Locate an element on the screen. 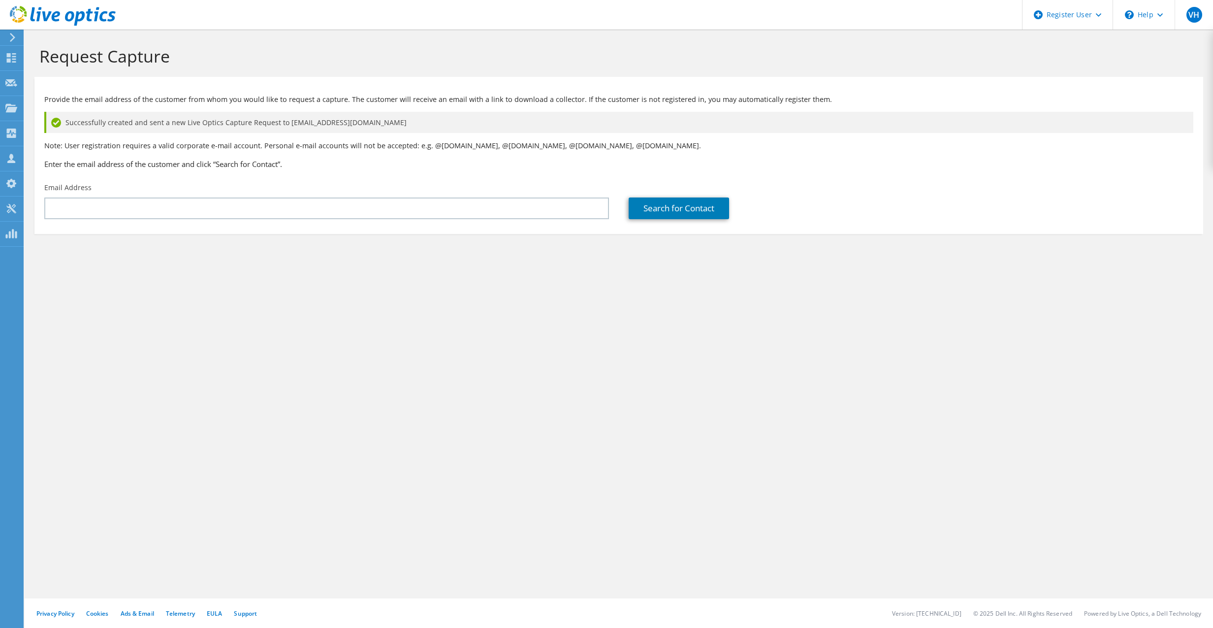 This screenshot has width=1213, height=628. a: Privacy Policy is located at coordinates (55, 613).